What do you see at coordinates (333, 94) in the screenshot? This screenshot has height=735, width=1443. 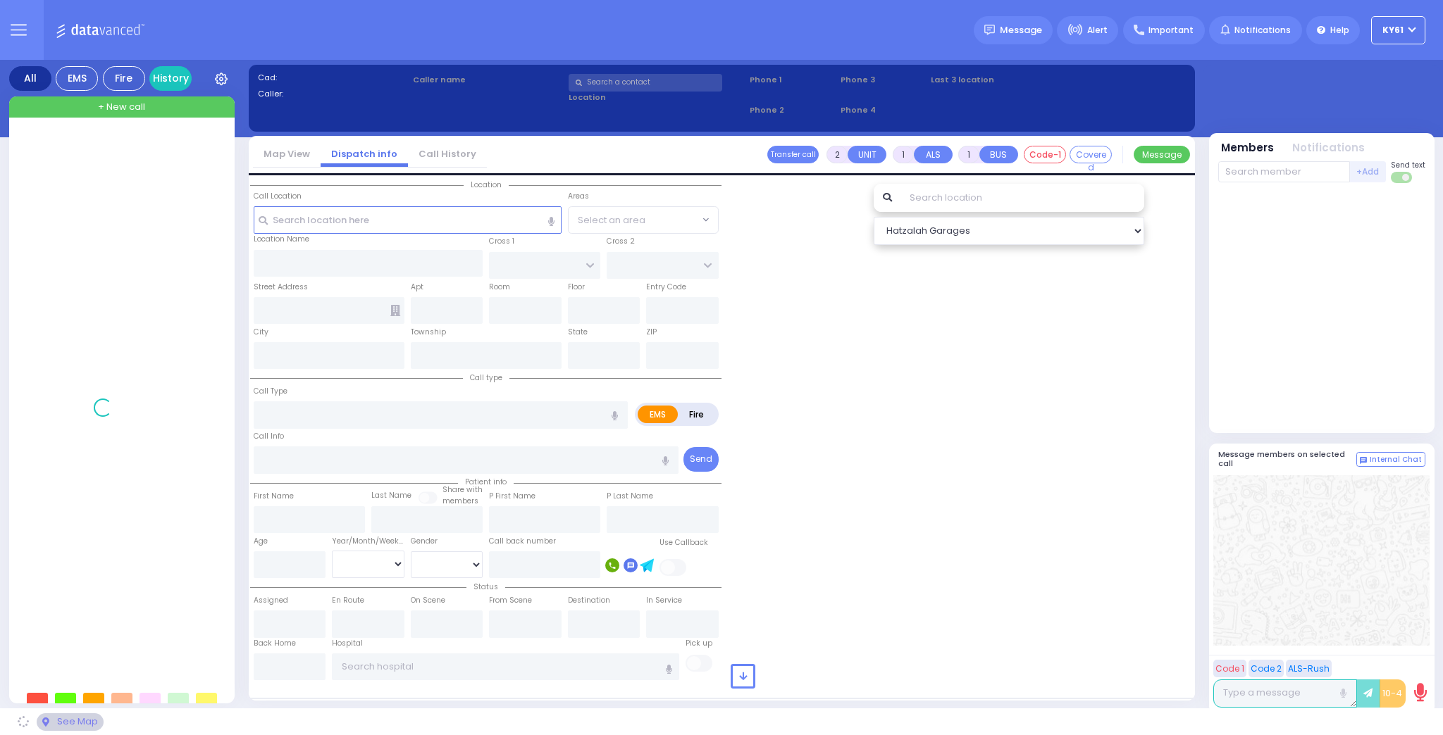 I see `label: Caller:` at bounding box center [333, 94].